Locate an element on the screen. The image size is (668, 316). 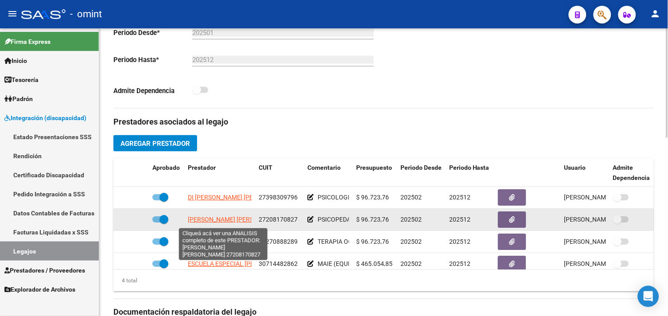
span: 27208170827 is located at coordinates (278, 220).